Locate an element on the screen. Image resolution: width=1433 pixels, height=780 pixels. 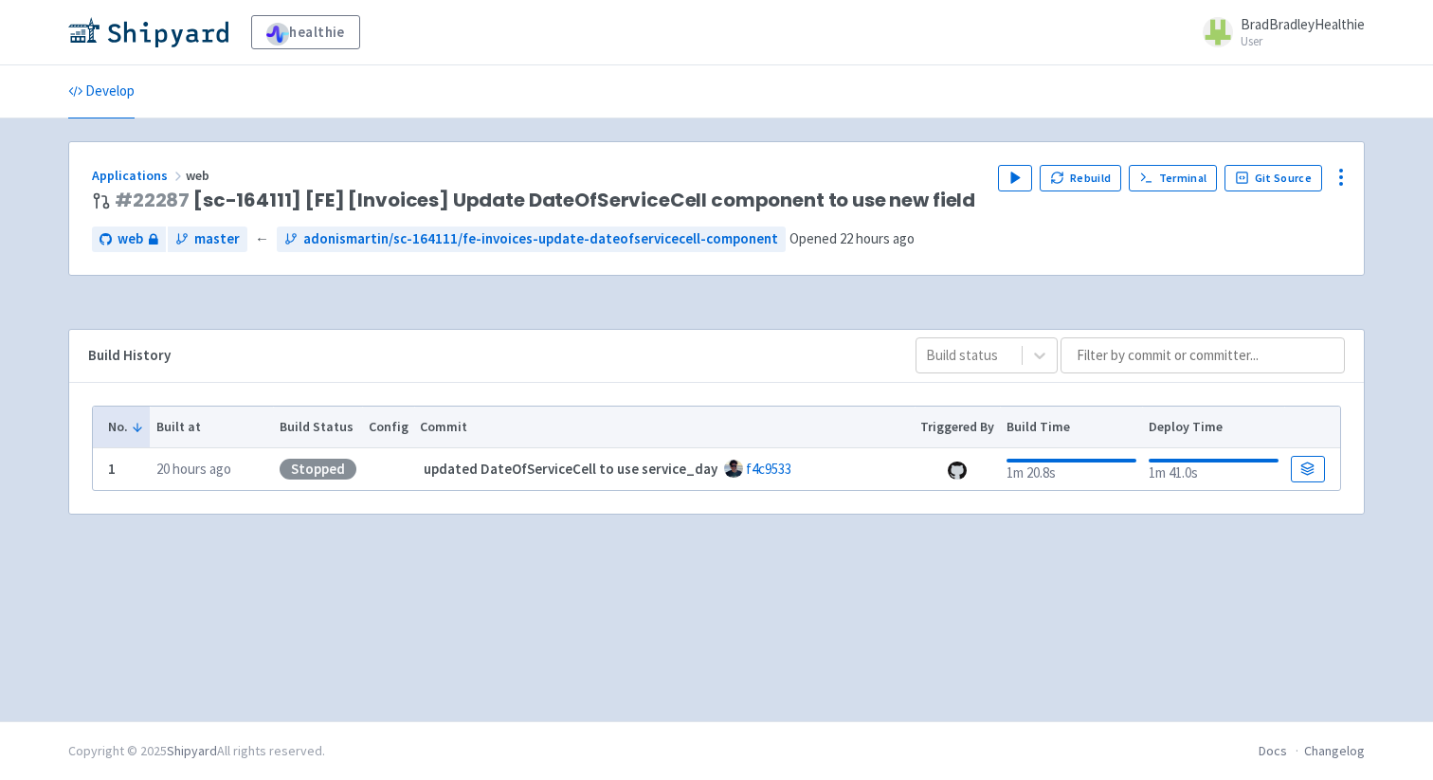
time: 20 hours ago is located at coordinates (193, 468).